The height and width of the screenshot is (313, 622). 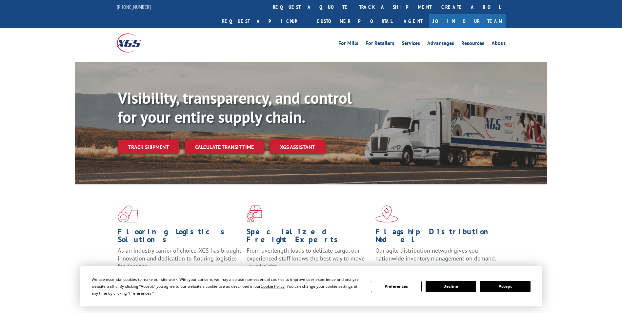 What do you see at coordinates (348, 44) in the screenshot?
I see `a: For Mills` at bounding box center [348, 44].